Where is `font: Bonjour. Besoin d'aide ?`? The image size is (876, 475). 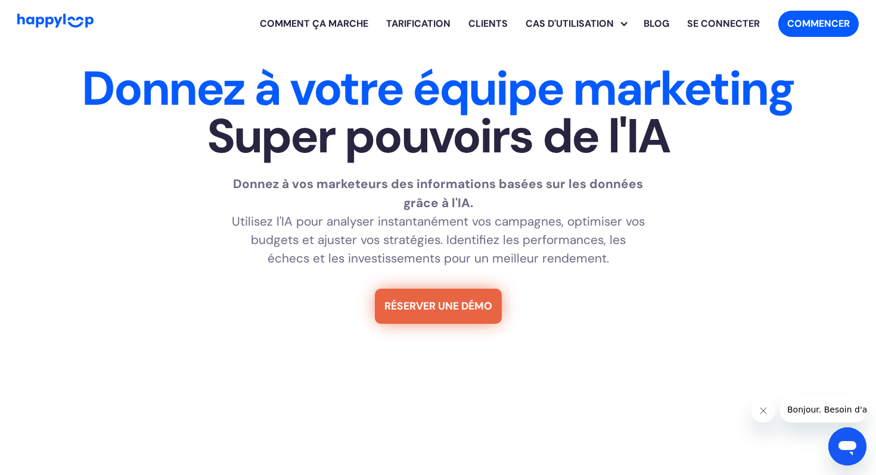
font: Bonjour. Besoin d'aide ? is located at coordinates (57, 13).